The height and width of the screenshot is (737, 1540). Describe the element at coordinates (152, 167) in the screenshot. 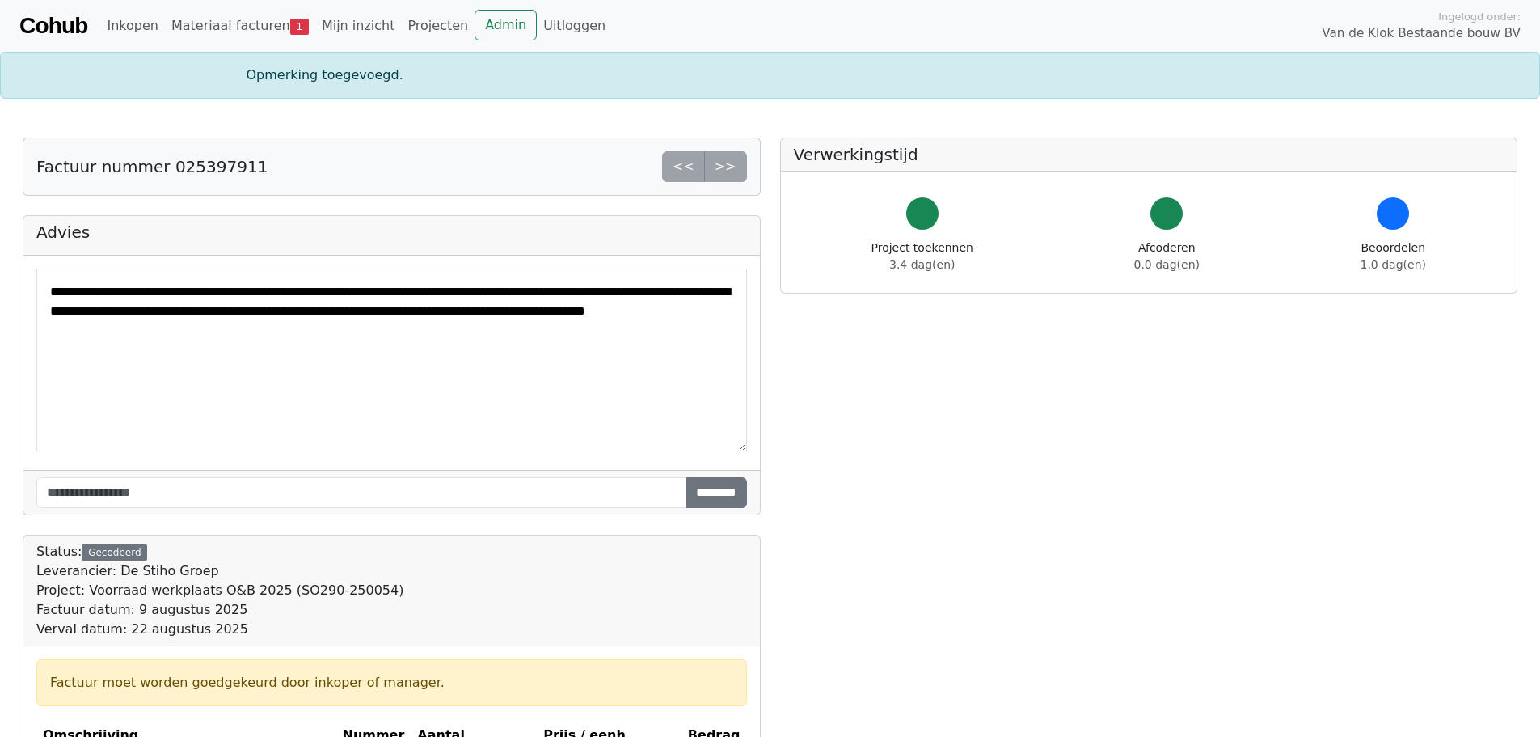

I see `h5: Factuur nummer 025397911` at that location.